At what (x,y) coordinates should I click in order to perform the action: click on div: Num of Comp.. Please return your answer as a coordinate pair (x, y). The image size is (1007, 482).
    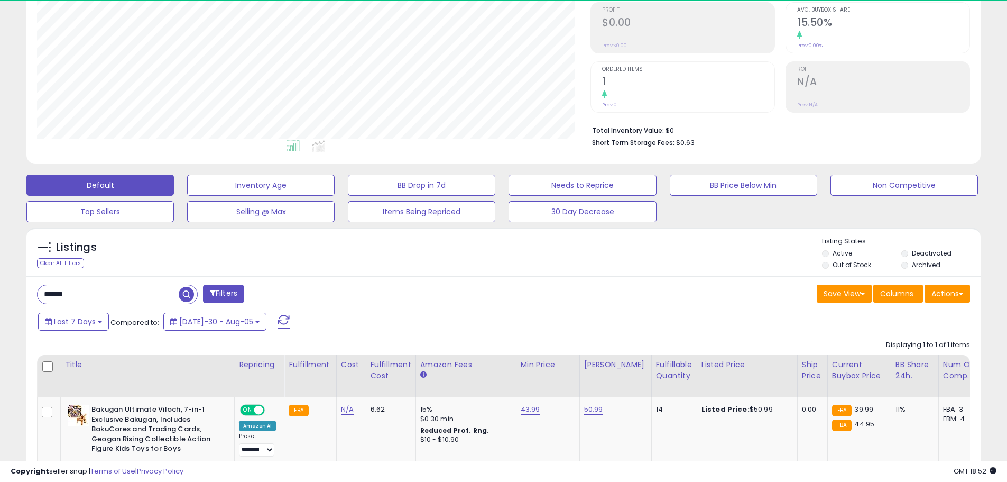
    Looking at the image, I should click on (962, 370).